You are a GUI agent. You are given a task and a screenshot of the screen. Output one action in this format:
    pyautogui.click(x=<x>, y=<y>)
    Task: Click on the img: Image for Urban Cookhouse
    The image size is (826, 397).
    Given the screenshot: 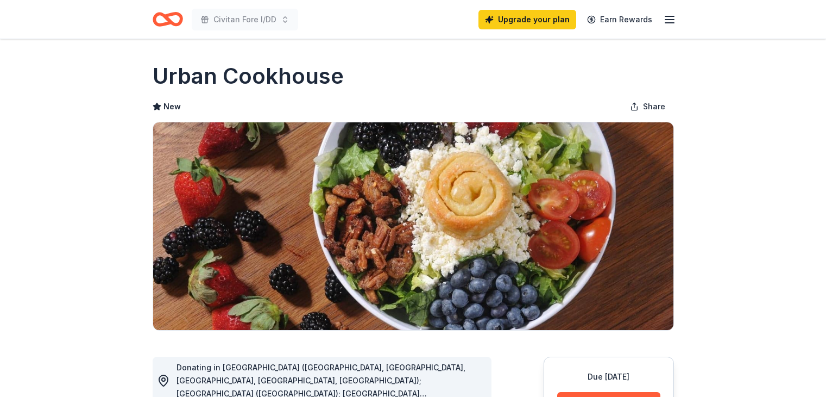 What is the action you would take?
    pyautogui.click(x=413, y=226)
    